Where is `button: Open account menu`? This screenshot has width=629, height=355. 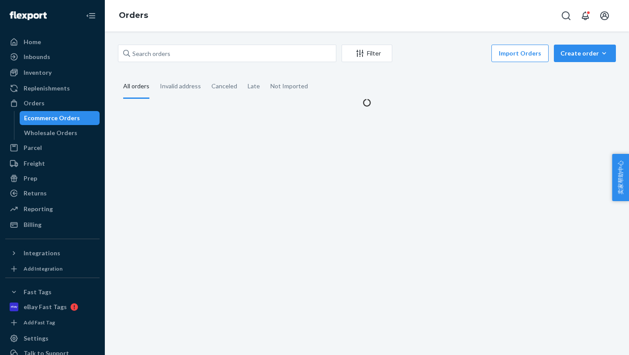 button: Open account menu is located at coordinates (605, 16).